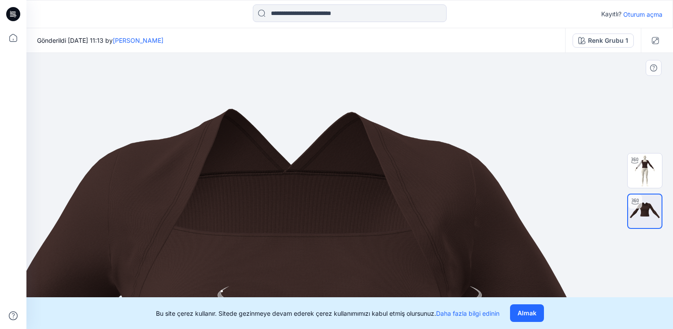 This screenshot has height=329, width=673. Describe the element at coordinates (527, 313) in the screenshot. I see `button: Almak` at that location.